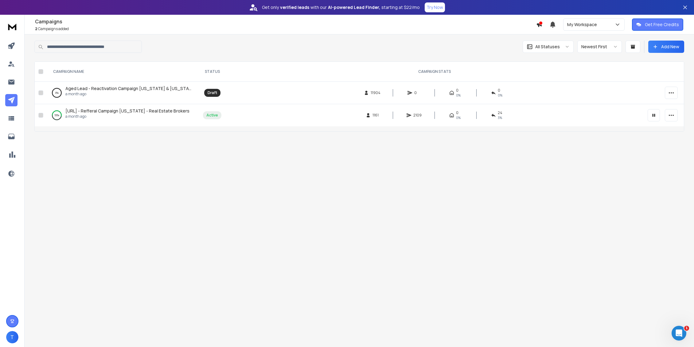  Describe the element at coordinates (354, 7) in the screenshot. I see `strong: AI-powered Lead Finder,` at that location.